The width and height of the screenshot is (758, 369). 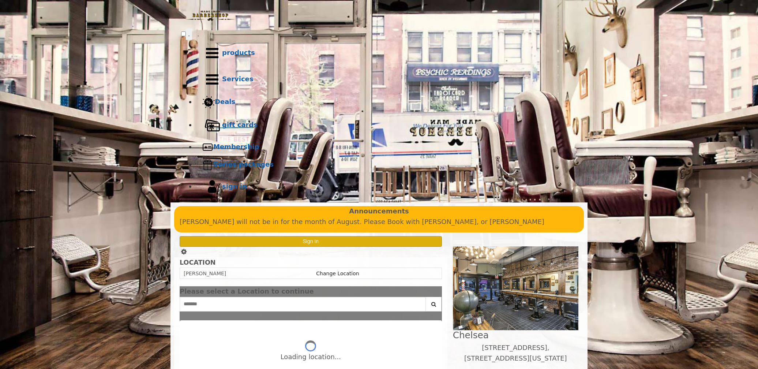 What do you see at coordinates (379, 211) in the screenshot?
I see `b: Announcements` at bounding box center [379, 211].